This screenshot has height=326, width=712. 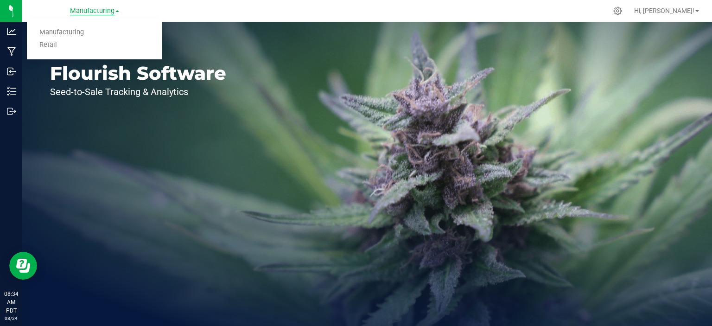 I want to click on inline-svg: Inventory, so click(x=12, y=91).